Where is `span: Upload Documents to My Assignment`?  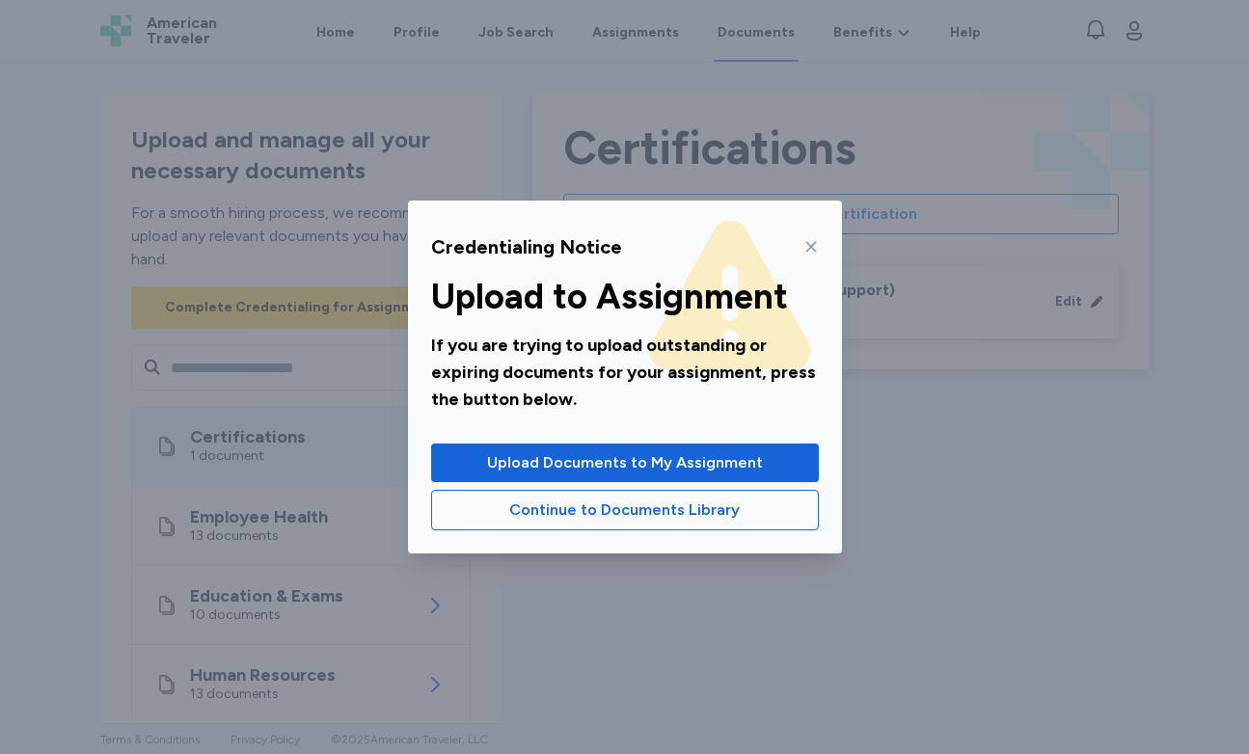
span: Upload Documents to My Assignment is located at coordinates (625, 463).